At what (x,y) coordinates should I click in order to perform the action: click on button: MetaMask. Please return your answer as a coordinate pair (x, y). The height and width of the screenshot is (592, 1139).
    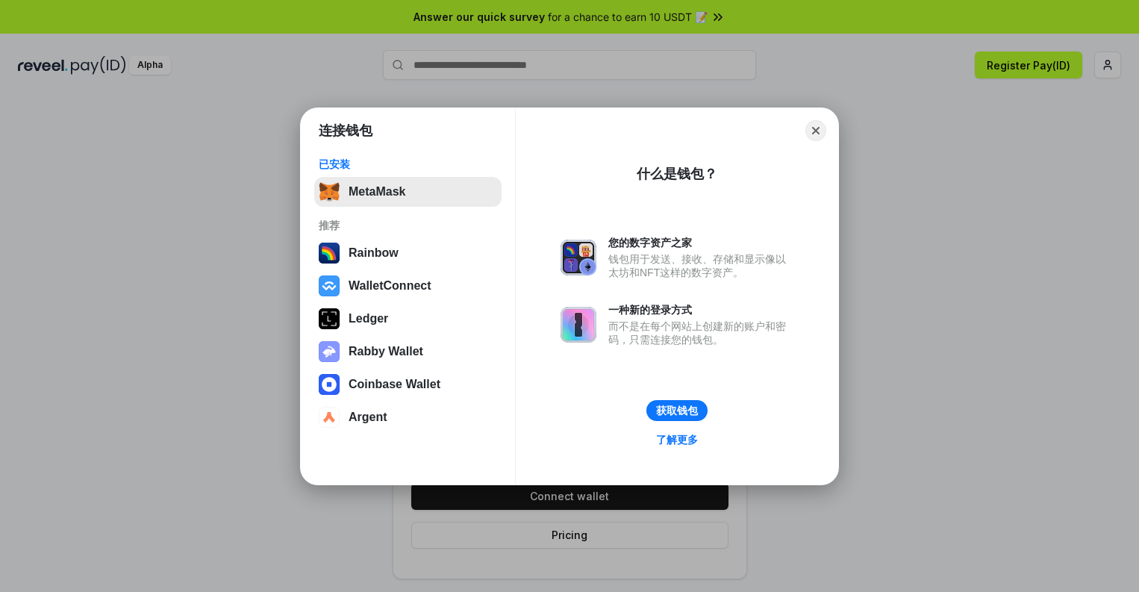
    Looking at the image, I should click on (407, 192).